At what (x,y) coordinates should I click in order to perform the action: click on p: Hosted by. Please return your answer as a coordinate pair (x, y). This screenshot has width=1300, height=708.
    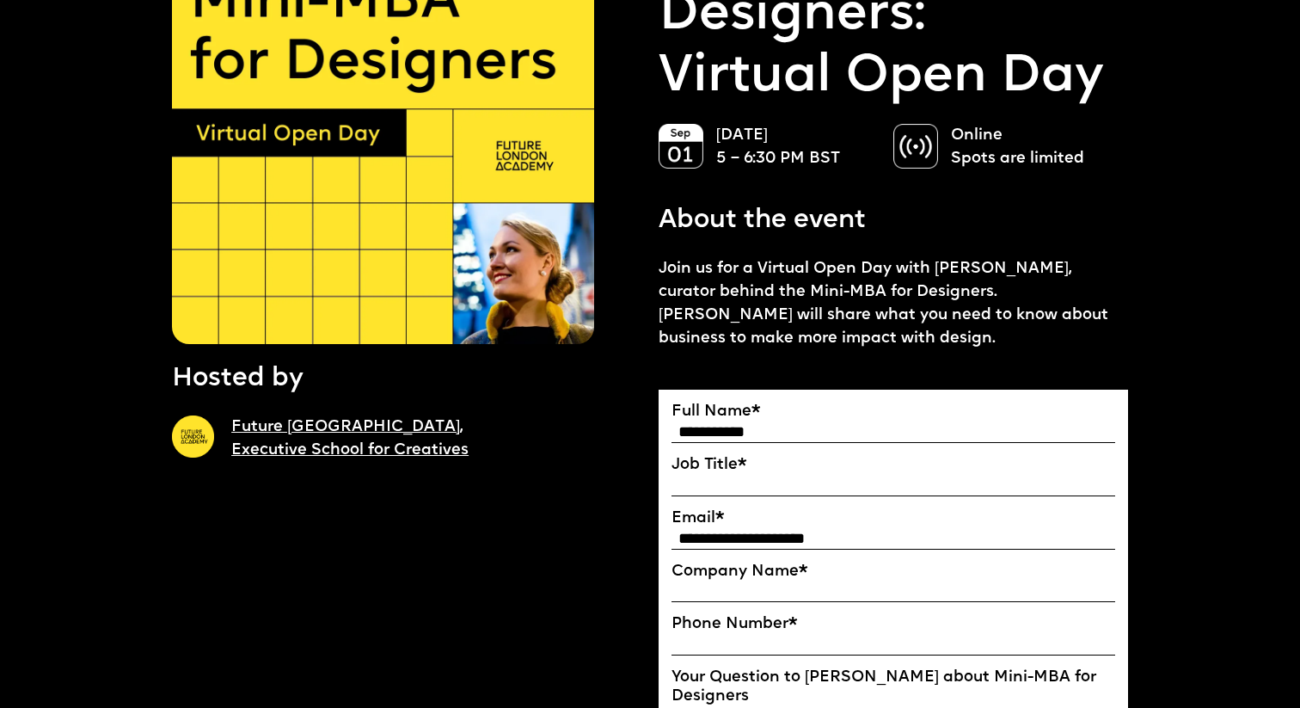
    Looking at the image, I should click on (237, 379).